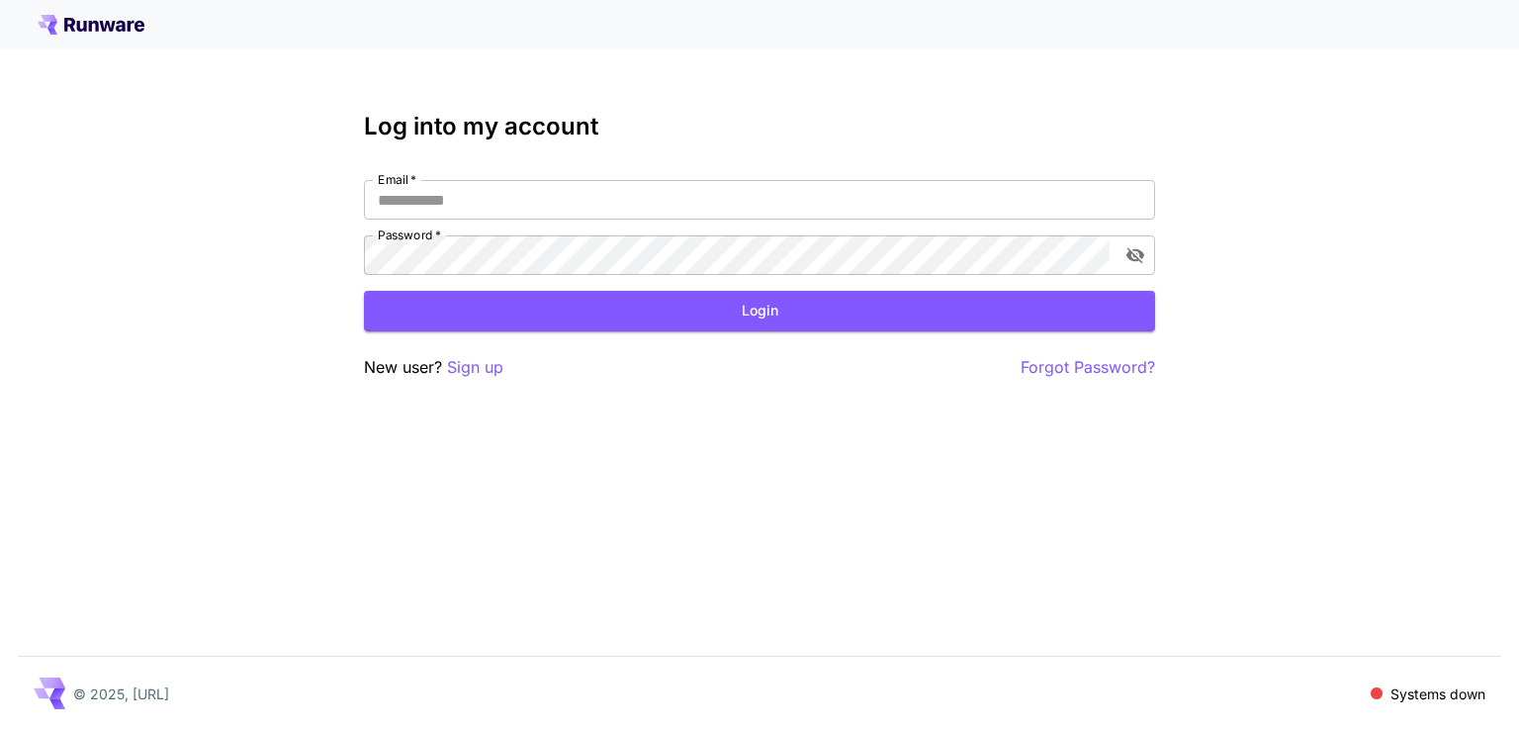 This screenshot has width=1519, height=730. Describe the element at coordinates (759, 127) in the screenshot. I see `h3: Log into my account` at that location.